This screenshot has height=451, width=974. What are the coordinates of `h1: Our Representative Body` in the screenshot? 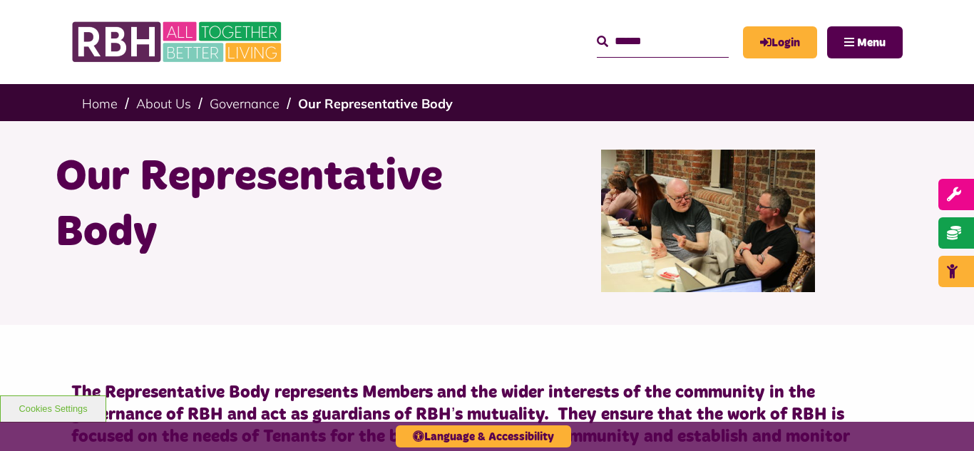 It's located at (266, 205).